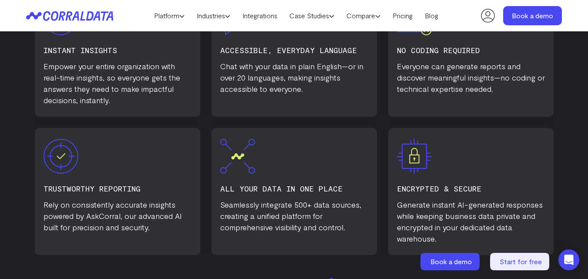 The width and height of the screenshot is (588, 279). Describe the element at coordinates (117, 83) in the screenshot. I see `p: Empower your entire organization with real-time insights, so everyone gets the answers they need ...` at that location.